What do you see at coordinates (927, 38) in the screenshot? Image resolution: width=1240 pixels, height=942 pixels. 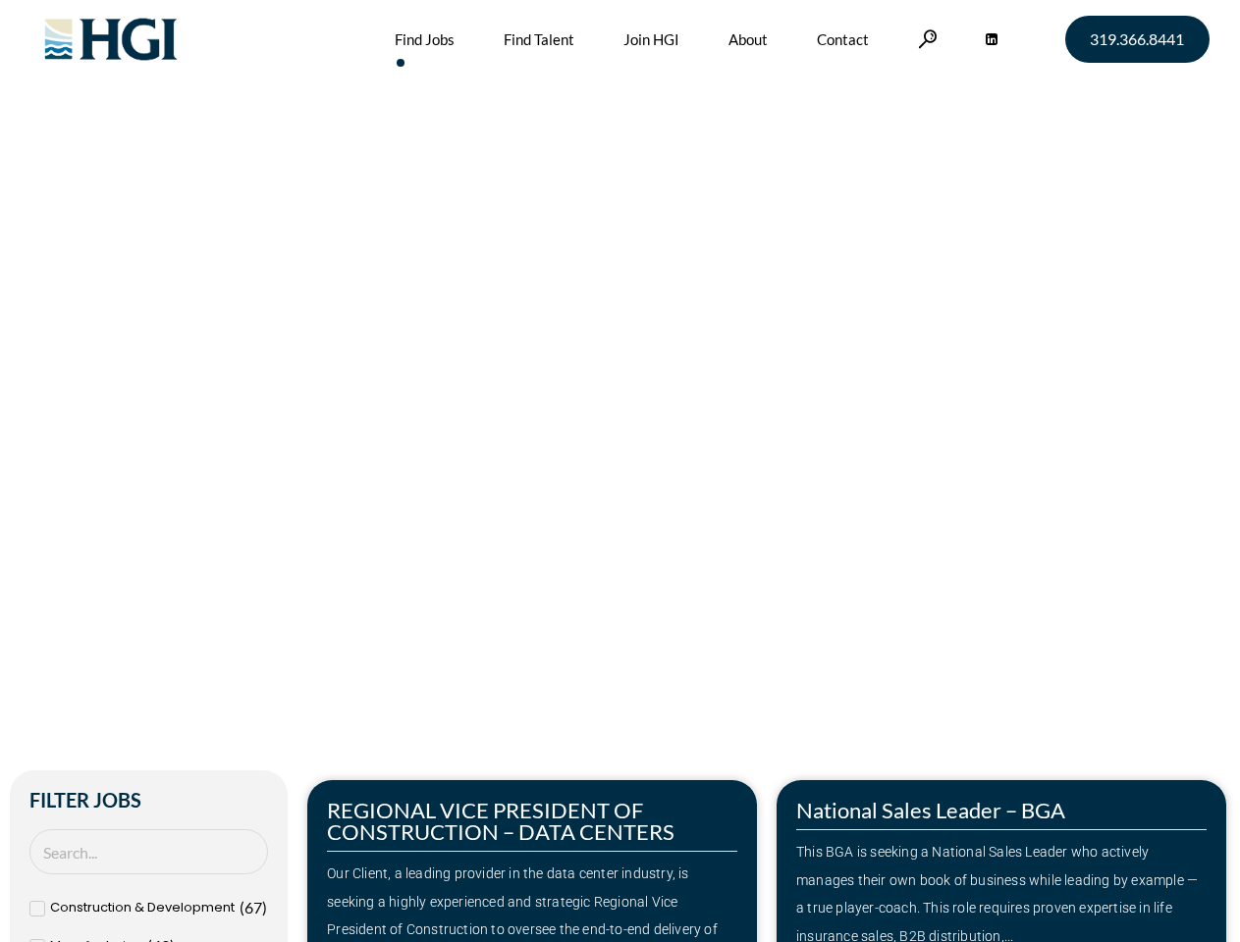 I see `a: Search` at bounding box center [927, 38].